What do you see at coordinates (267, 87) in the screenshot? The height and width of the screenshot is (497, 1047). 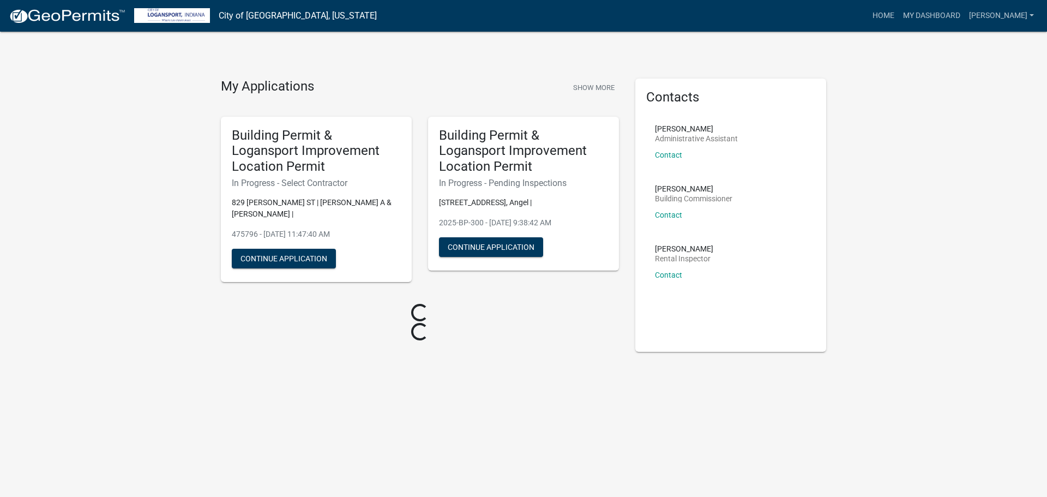 I see `h4: My Applications` at bounding box center [267, 87].